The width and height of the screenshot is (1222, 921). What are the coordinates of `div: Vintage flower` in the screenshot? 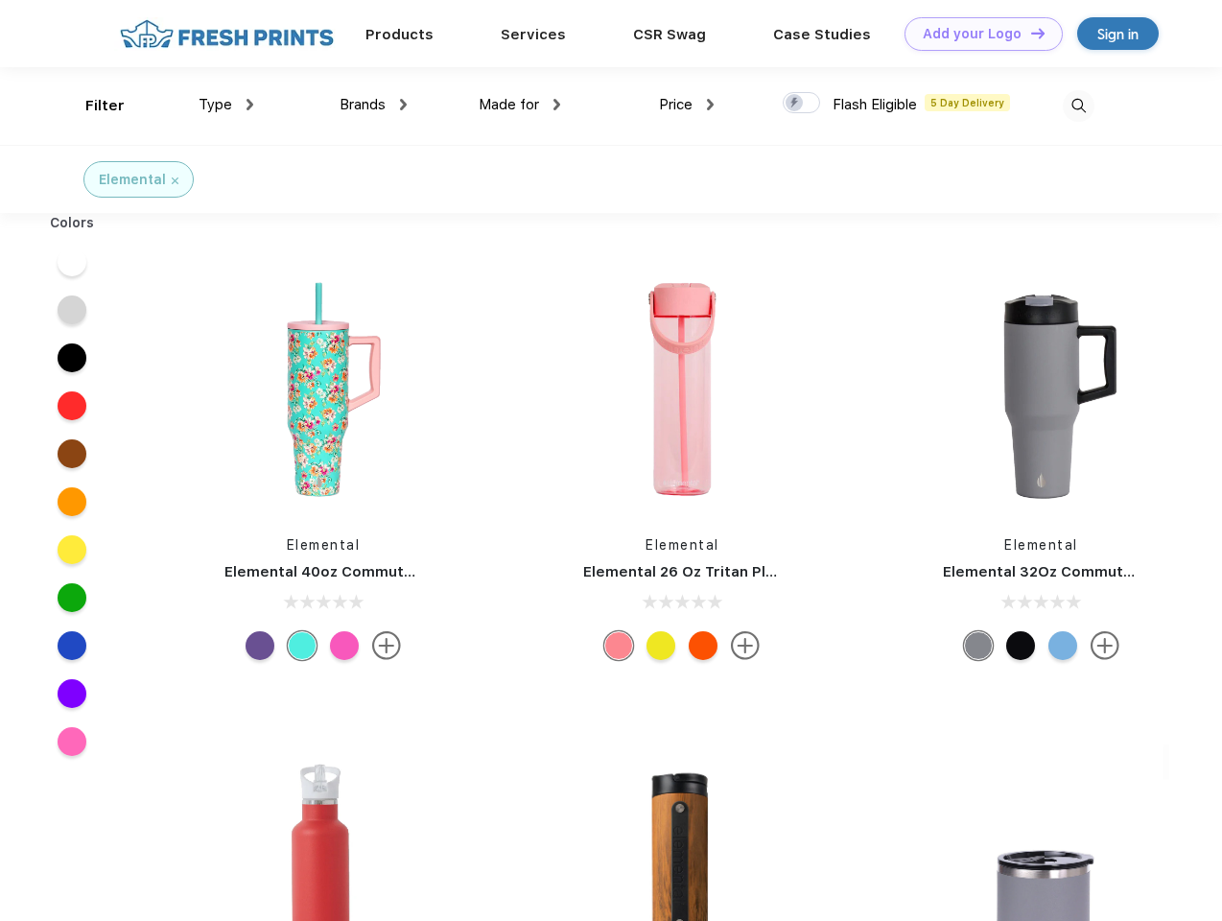 It's located at (302, 646).